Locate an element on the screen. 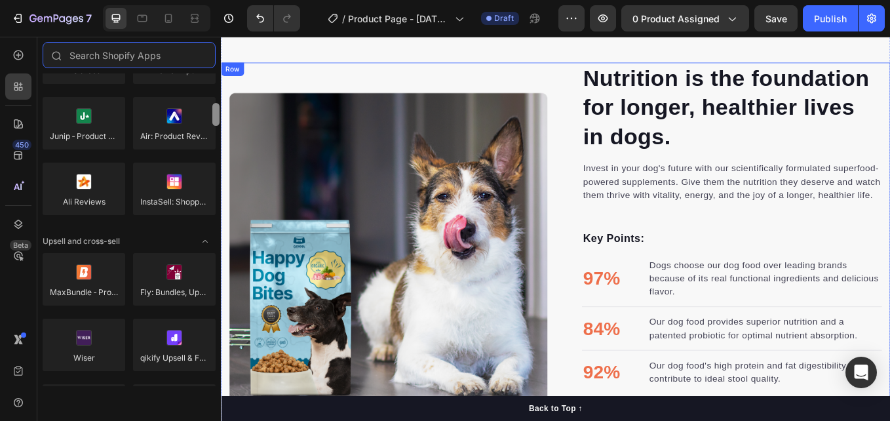  p: Dogs choose our dog food over leading brands because of its real functional ingredients and delic... is located at coordinates (639, 284).